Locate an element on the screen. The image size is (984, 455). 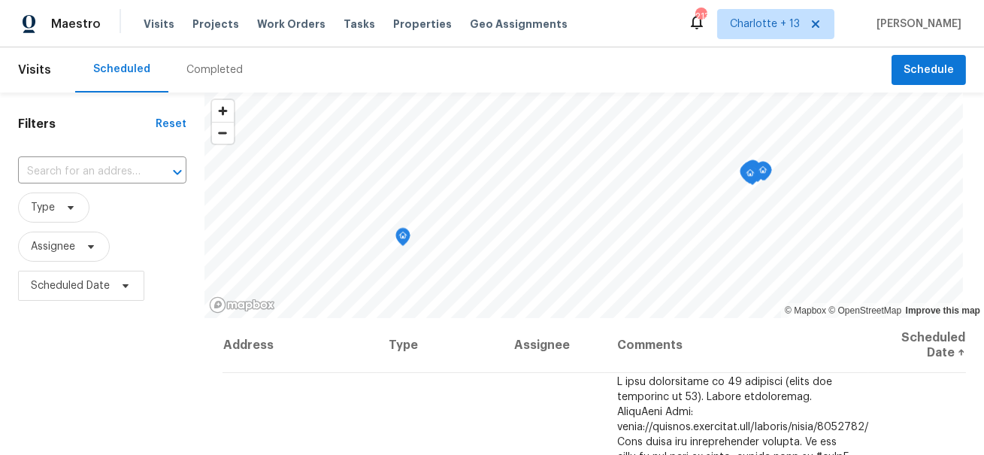
th: Assignee is located at coordinates (553, 345).